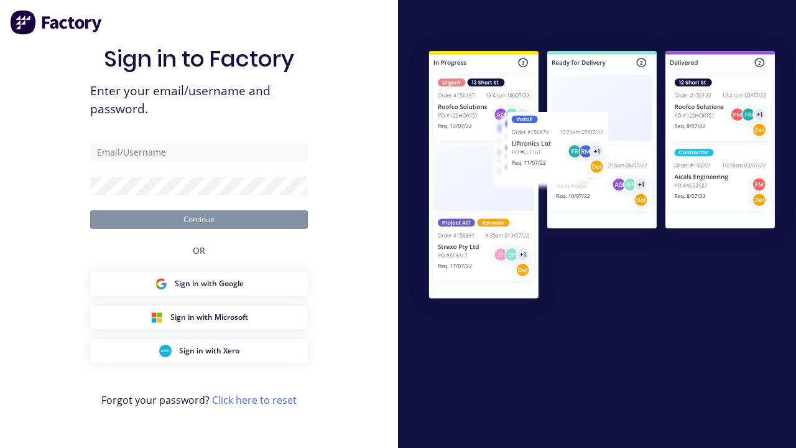  Describe the element at coordinates (199, 100) in the screenshot. I see `span: Enter your email/username and password.` at that location.